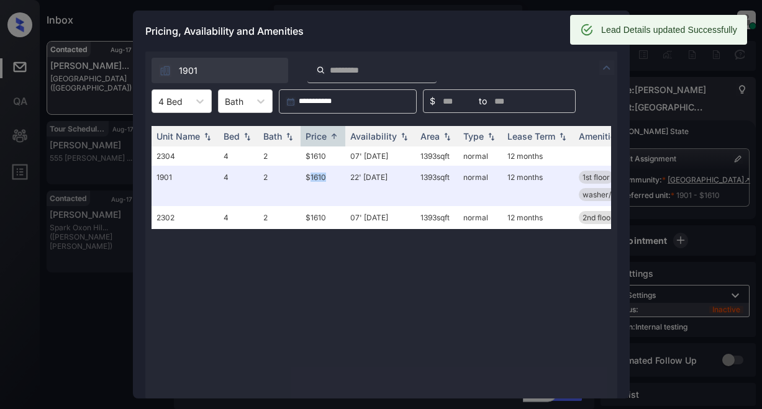  Describe the element at coordinates (232, 136) in the screenshot. I see `div: Bed` at that location.